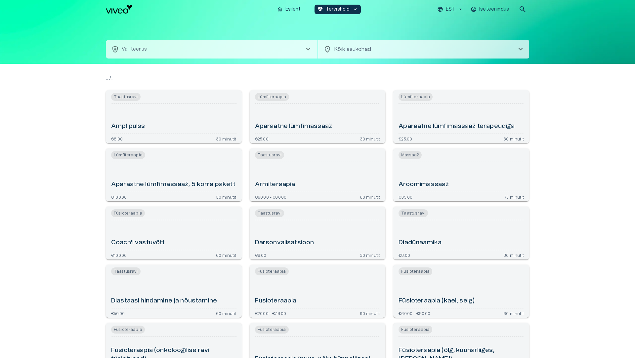 The width and height of the screenshot is (635, 358). Describe the element at coordinates (188, 9) in the screenshot. I see `a: Navigate to homepage` at that location.